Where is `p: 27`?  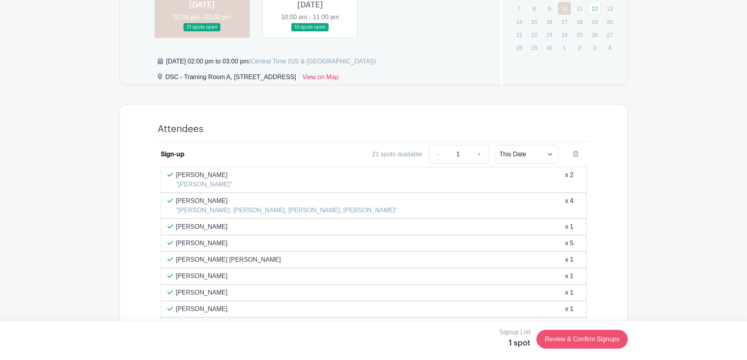 p: 27 is located at coordinates (609, 35).